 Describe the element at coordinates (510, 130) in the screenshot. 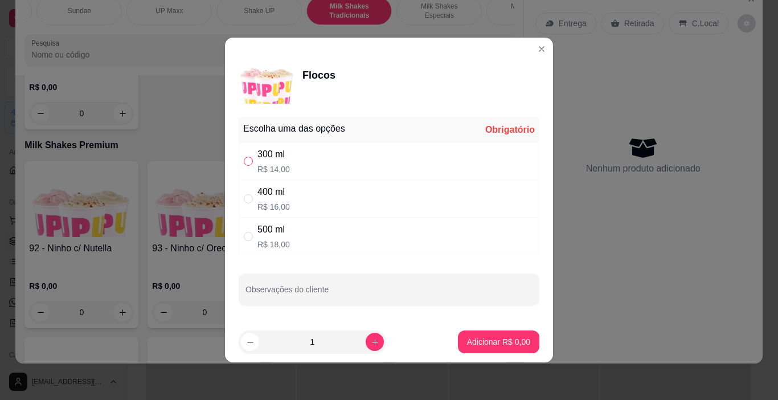

I see `div: Obrigatório` at that location.